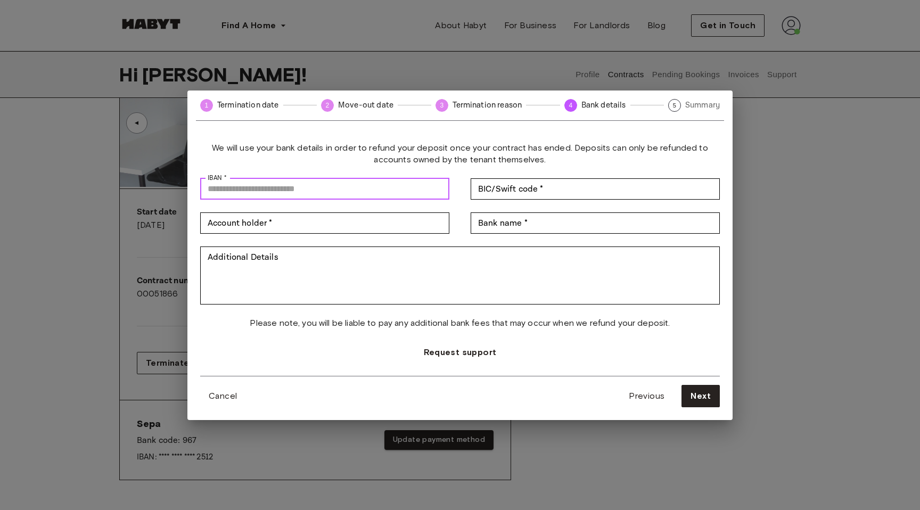 The width and height of the screenshot is (920, 510). I want to click on button: Next, so click(701, 396).